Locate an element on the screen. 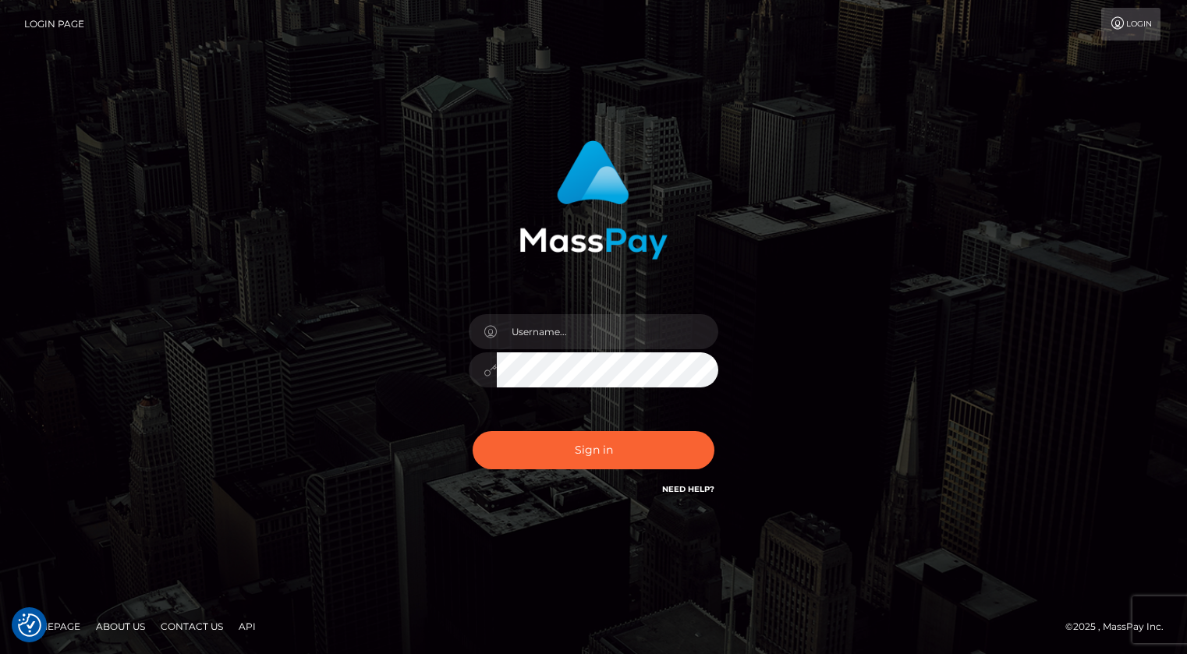 Image resolution: width=1187 pixels, height=654 pixels. a: Contact Us is located at coordinates (192, 626).